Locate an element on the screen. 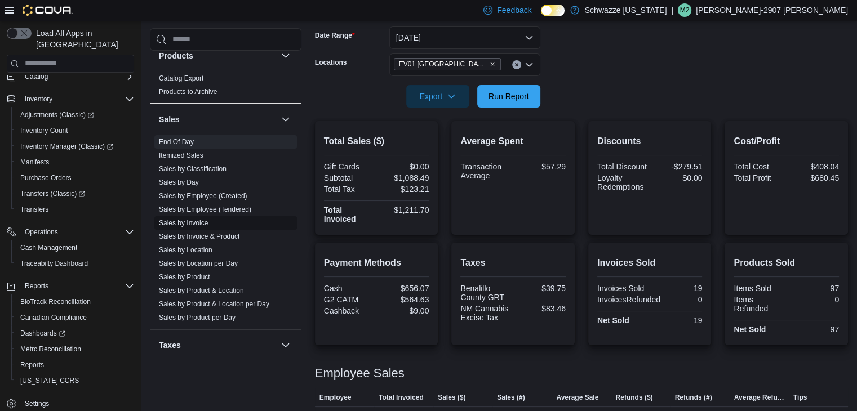 The width and height of the screenshot is (857, 411). div: Transaction Average is located at coordinates (485, 171).